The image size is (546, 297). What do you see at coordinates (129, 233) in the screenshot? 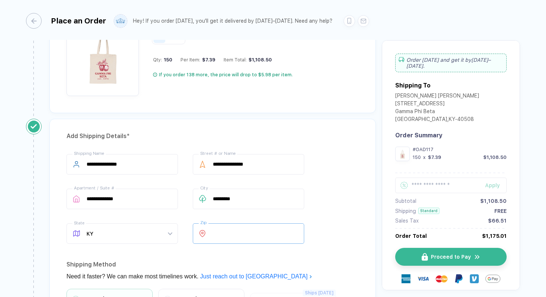
I see `span: KY` at bounding box center [129, 233].